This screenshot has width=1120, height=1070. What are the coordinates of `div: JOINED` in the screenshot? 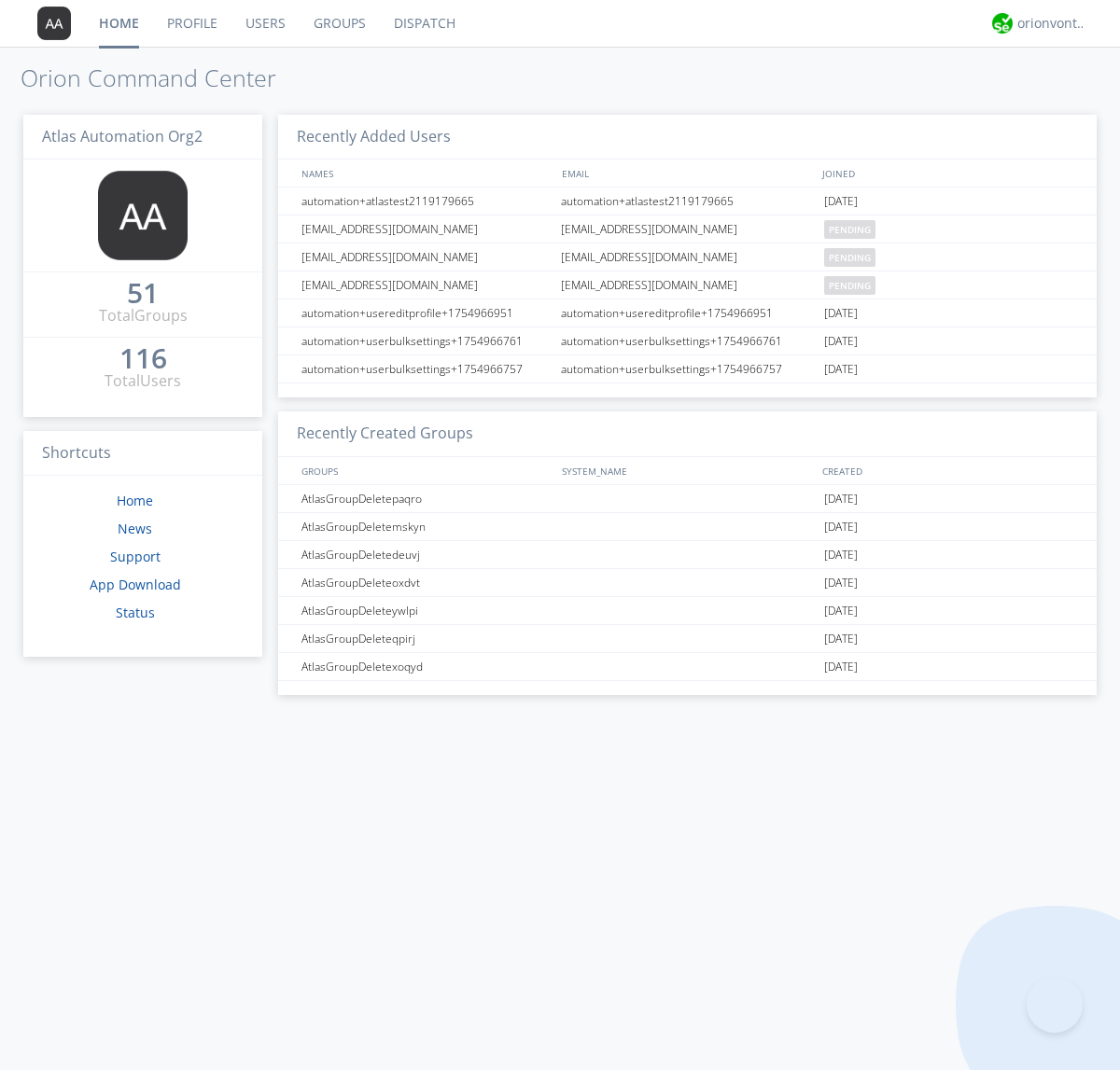 It's located at (948, 172).